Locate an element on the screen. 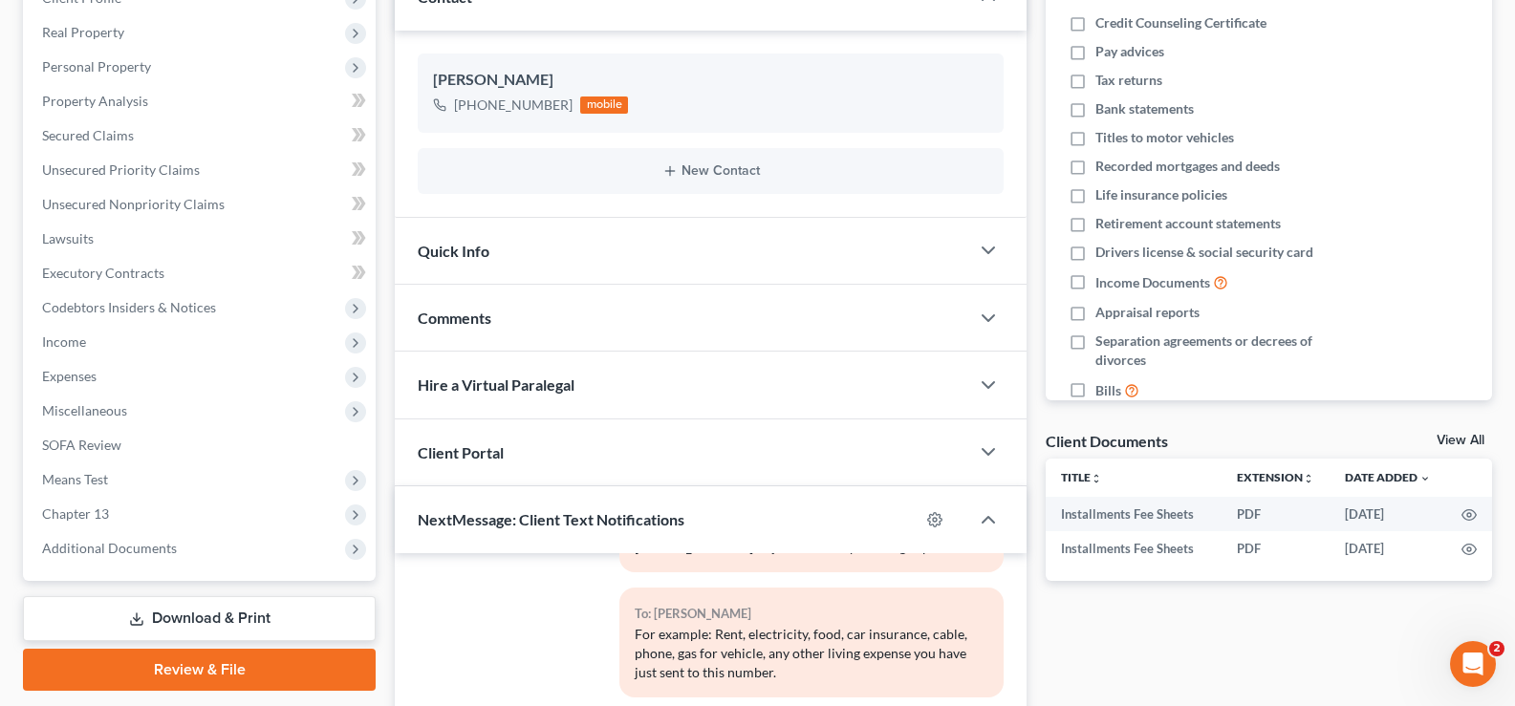 The width and height of the screenshot is (1515, 706). span: Chapter 13 is located at coordinates (75, 513).